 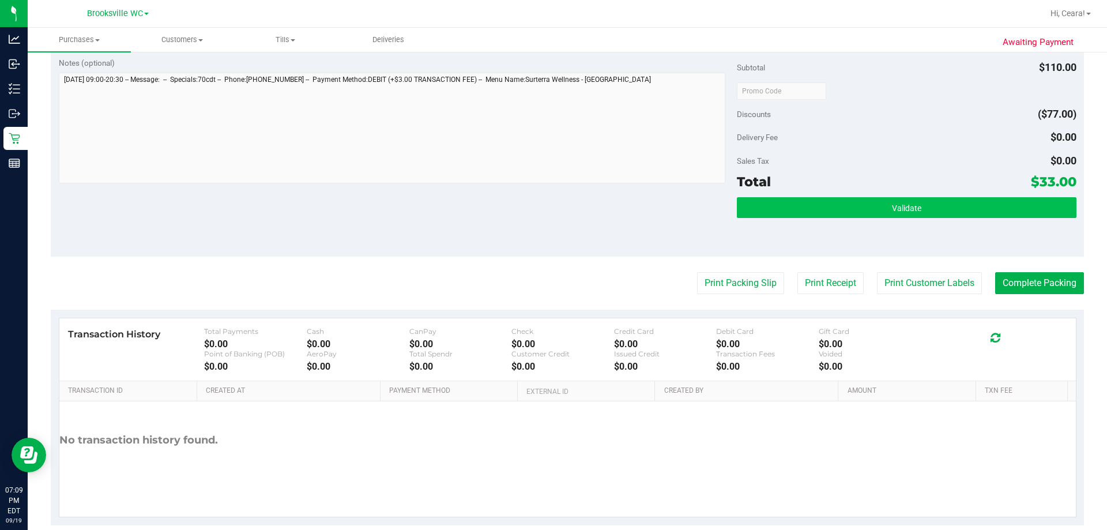 I want to click on div: AeroPay, so click(x=358, y=353).